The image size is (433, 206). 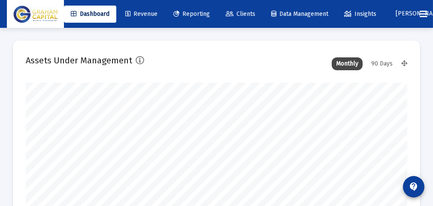 What do you see at coordinates (299, 14) in the screenshot?
I see `a: Data Management` at bounding box center [299, 14].